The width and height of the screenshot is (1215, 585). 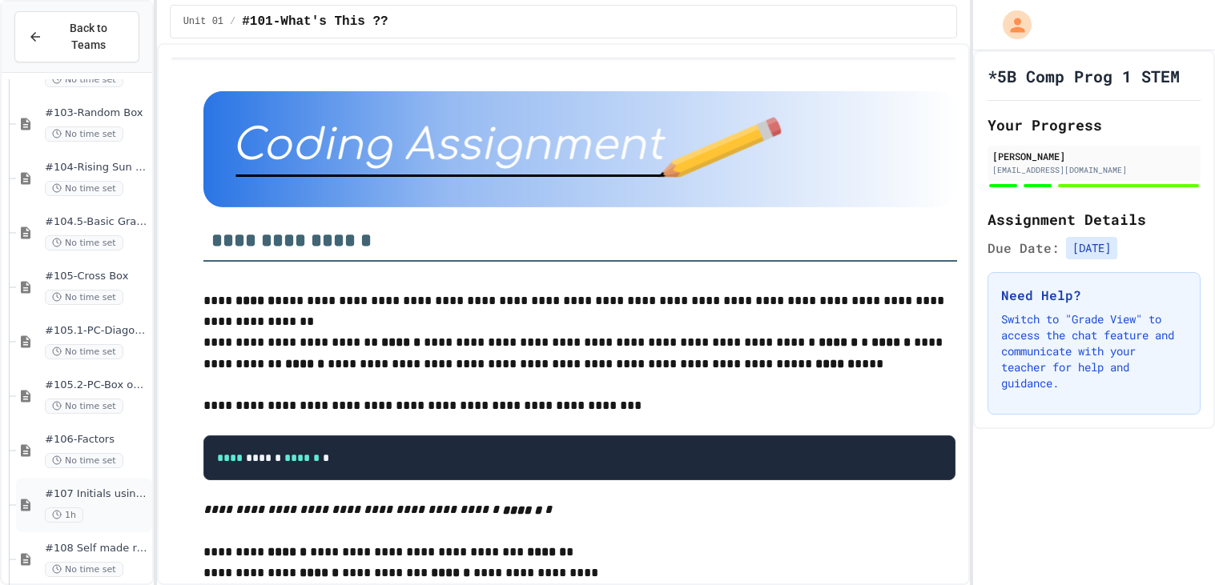 I want to click on span: #103-Random Box, so click(x=97, y=113).